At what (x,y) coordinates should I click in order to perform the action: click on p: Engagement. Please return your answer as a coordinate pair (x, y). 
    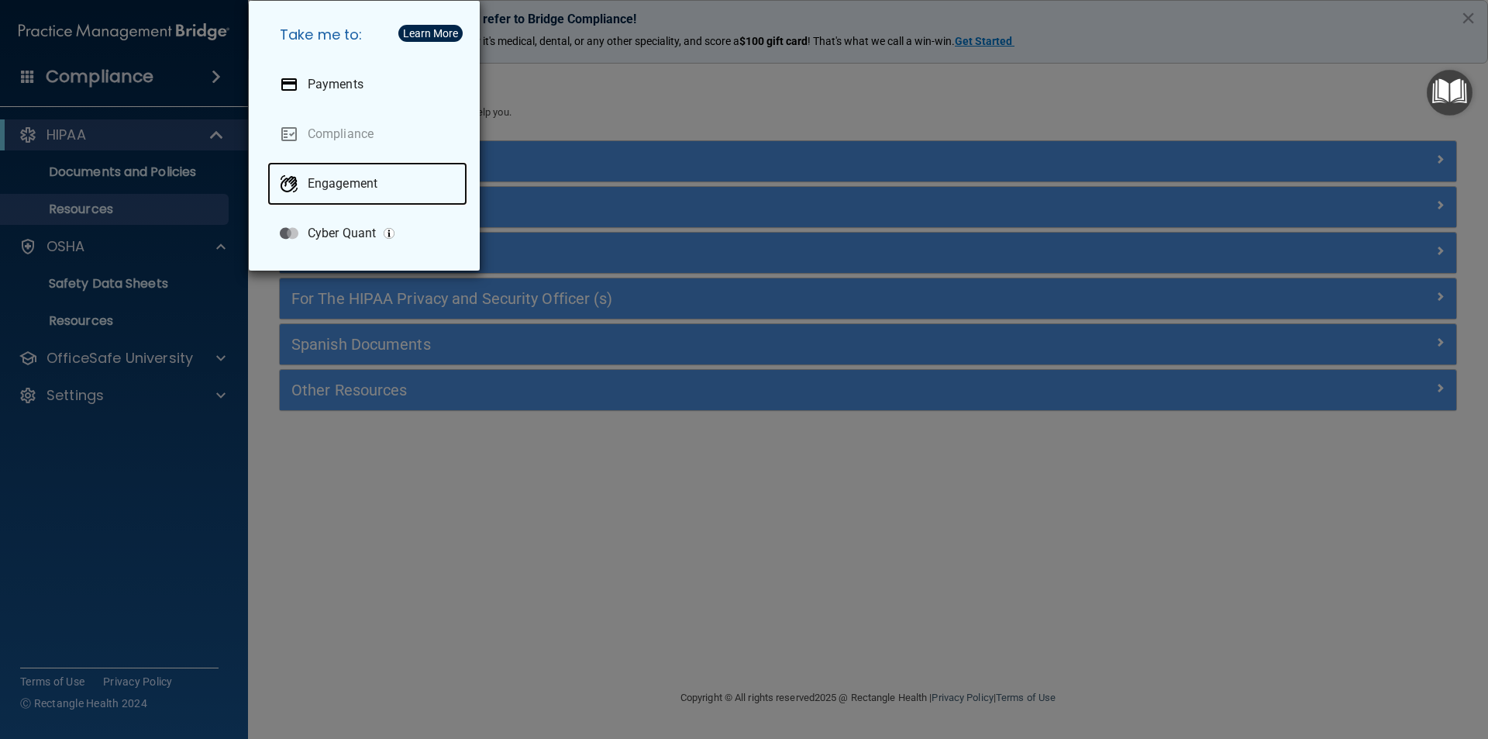
    Looking at the image, I should click on (343, 184).